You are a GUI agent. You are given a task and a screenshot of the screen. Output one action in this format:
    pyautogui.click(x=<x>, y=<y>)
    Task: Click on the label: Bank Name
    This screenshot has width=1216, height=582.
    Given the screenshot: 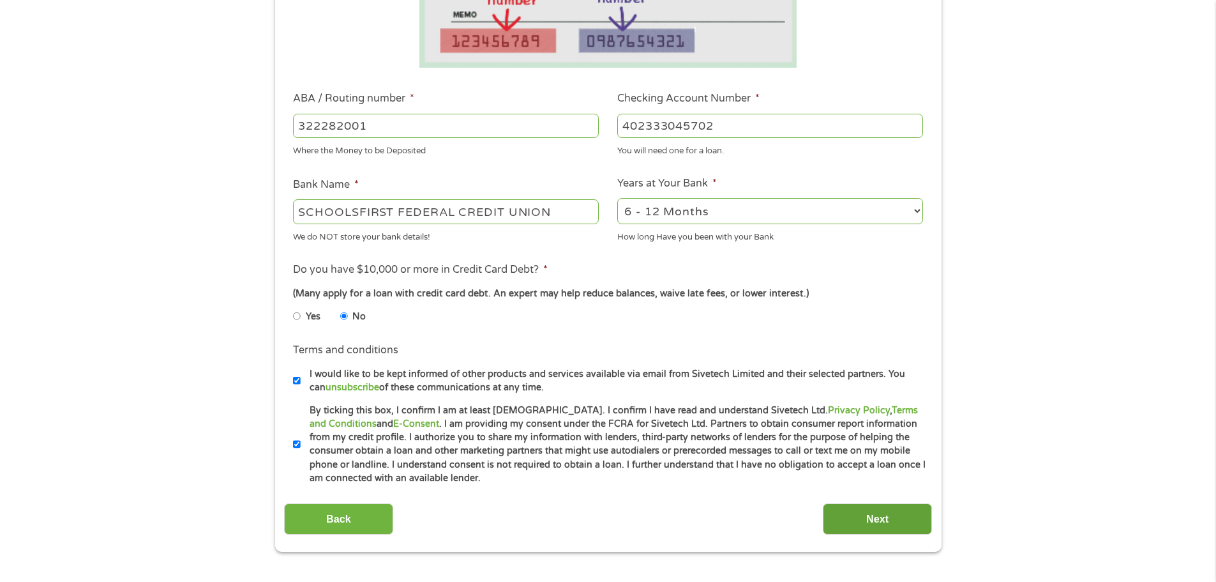 What is the action you would take?
    pyautogui.click(x=326, y=184)
    